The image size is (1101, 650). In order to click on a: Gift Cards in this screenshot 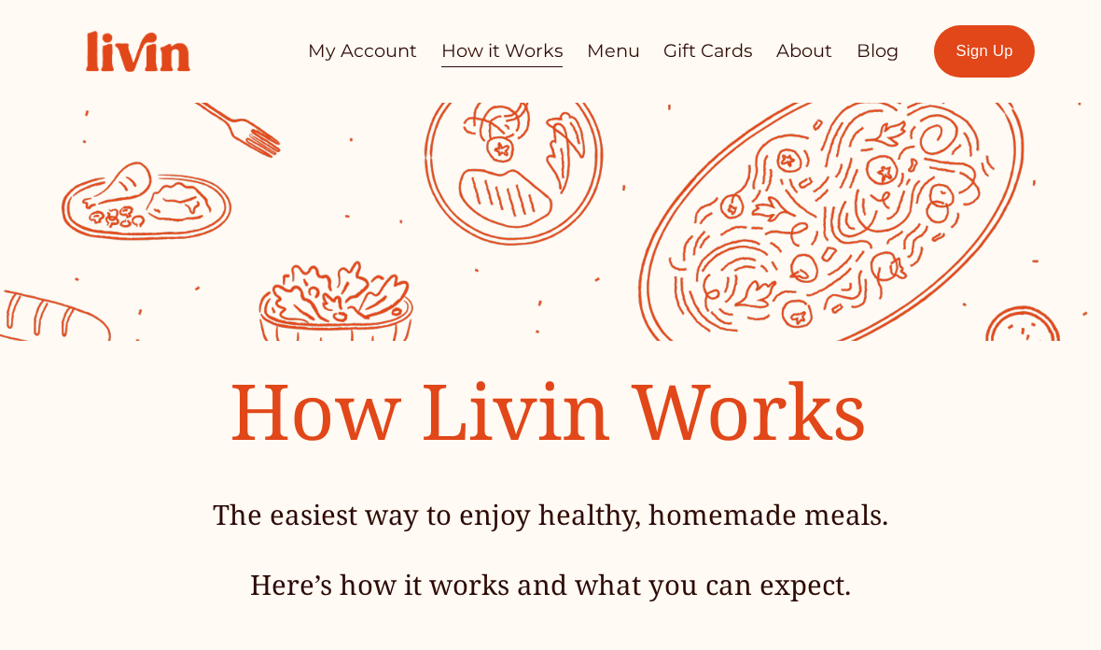, I will do `click(707, 50)`.